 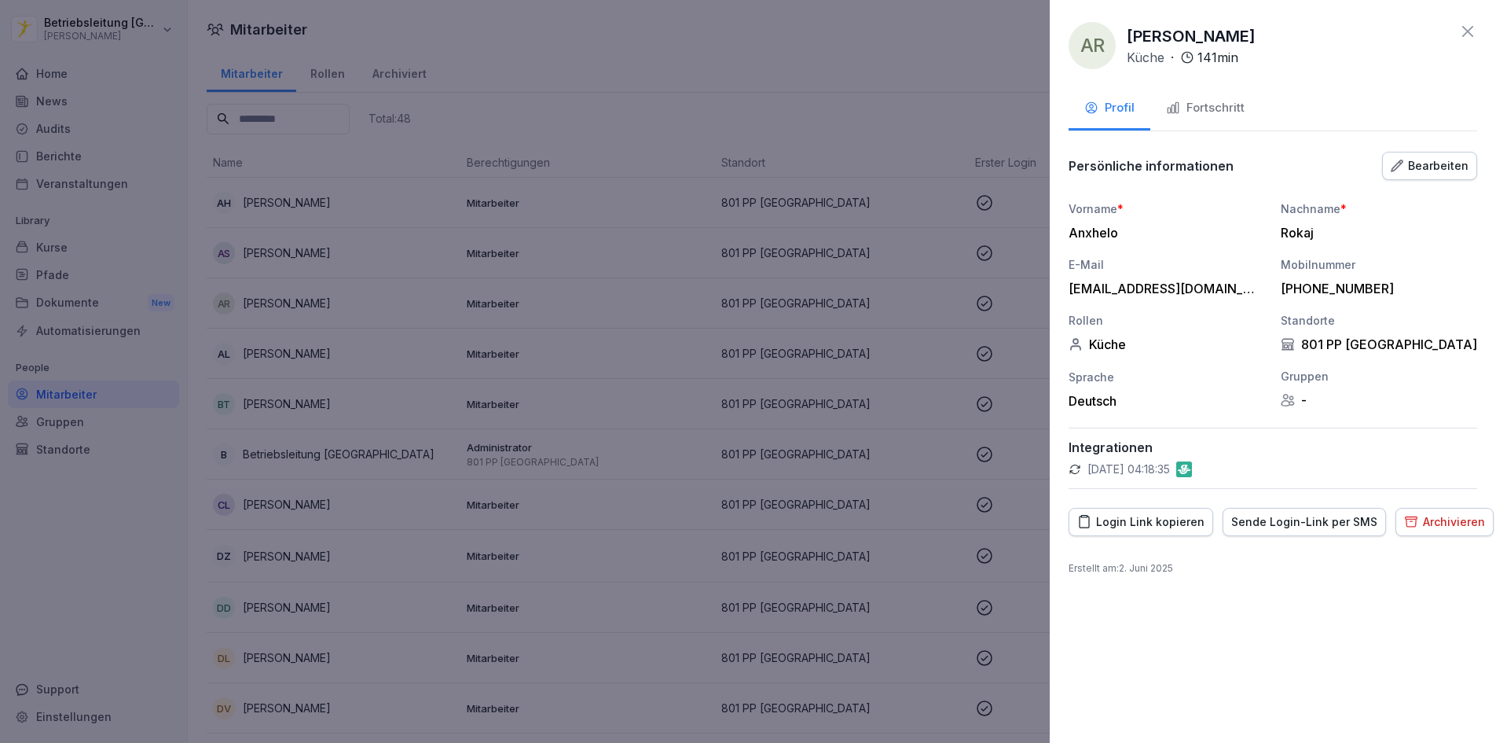 What do you see at coordinates (1218, 57) in the screenshot?
I see `p: 141 min` at bounding box center [1218, 57].